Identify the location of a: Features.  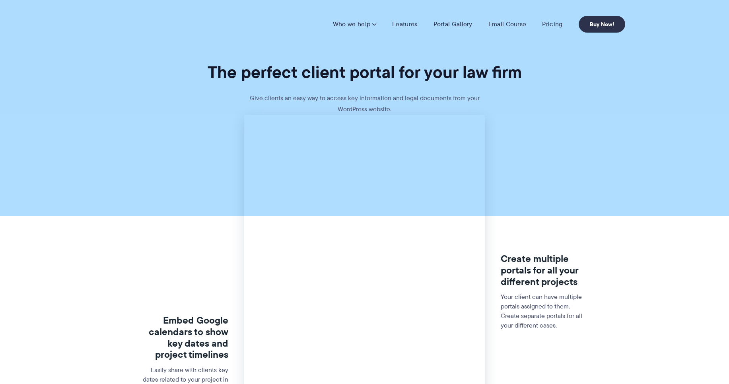
(404, 24).